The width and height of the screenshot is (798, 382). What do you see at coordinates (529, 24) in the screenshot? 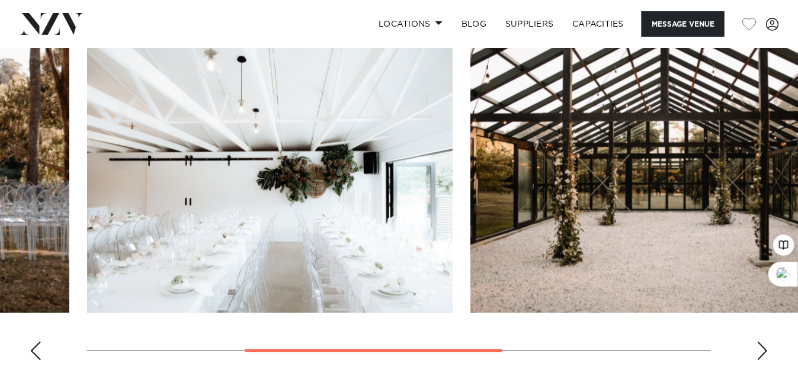
I see `a: SUPPLIERS` at bounding box center [529, 24].